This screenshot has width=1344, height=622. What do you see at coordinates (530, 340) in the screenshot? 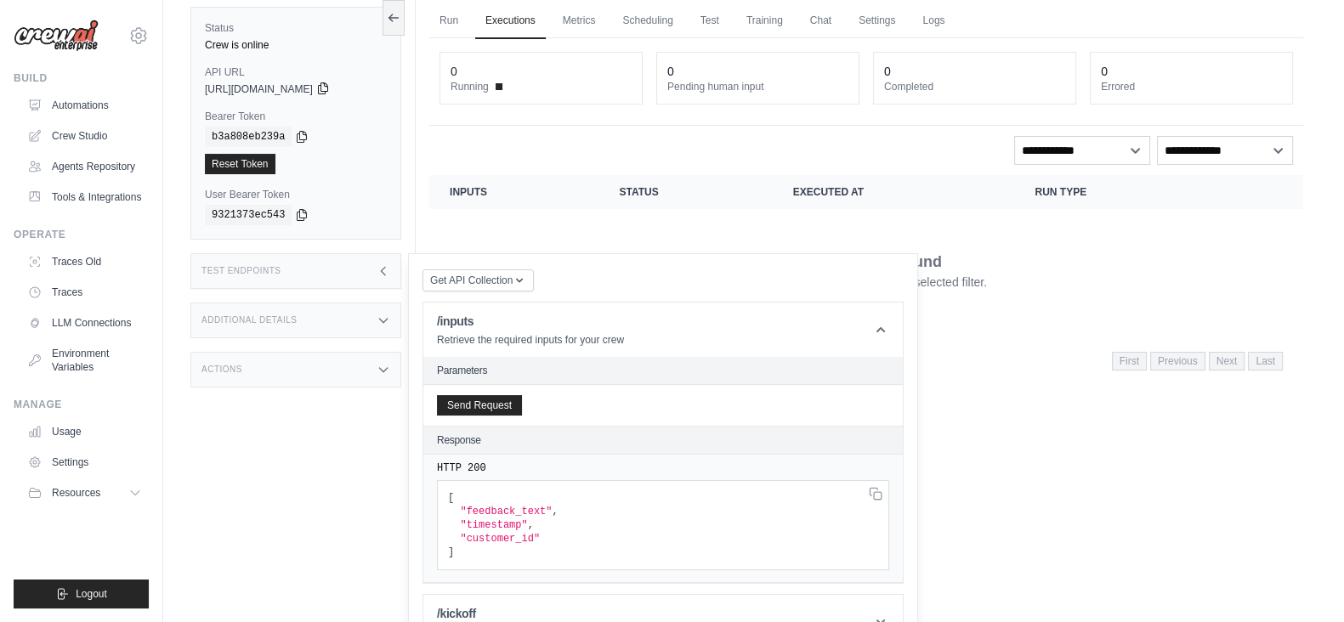
I see `p: Retrieve the required inputs for your crew` at bounding box center [530, 340].